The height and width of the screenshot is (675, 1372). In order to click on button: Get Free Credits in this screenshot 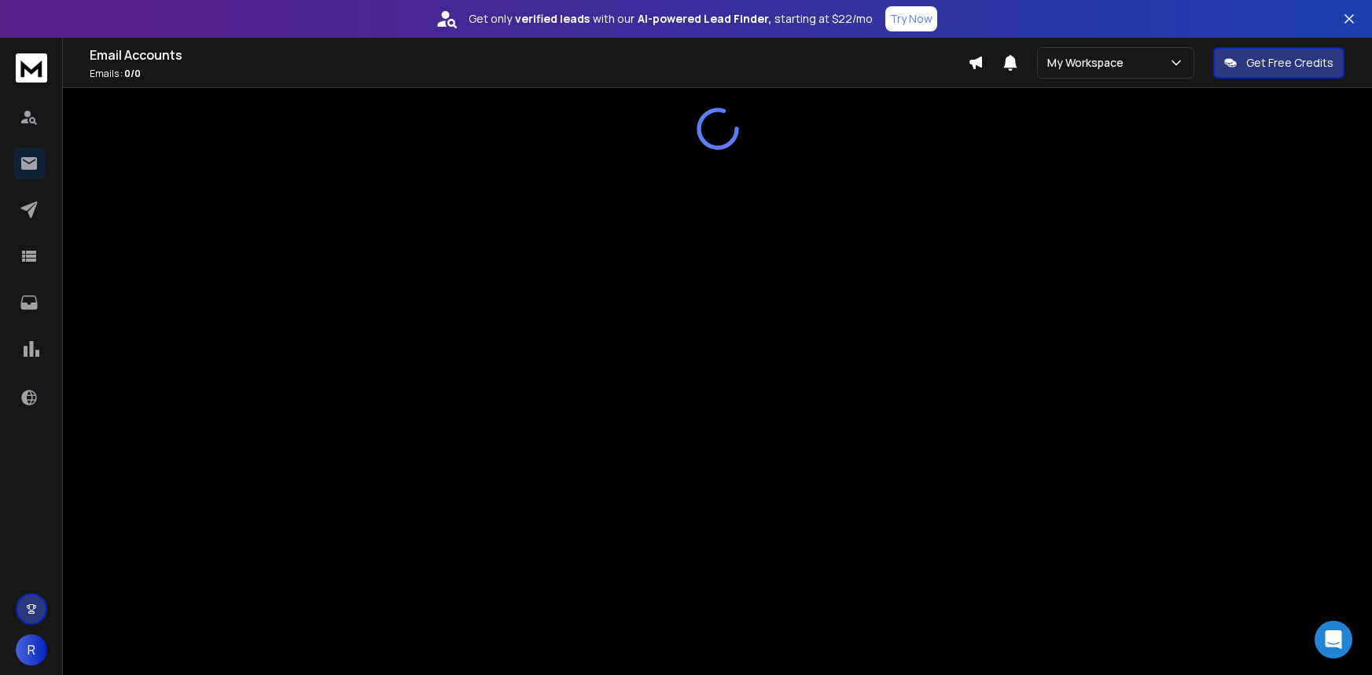, I will do `click(1278, 63)`.